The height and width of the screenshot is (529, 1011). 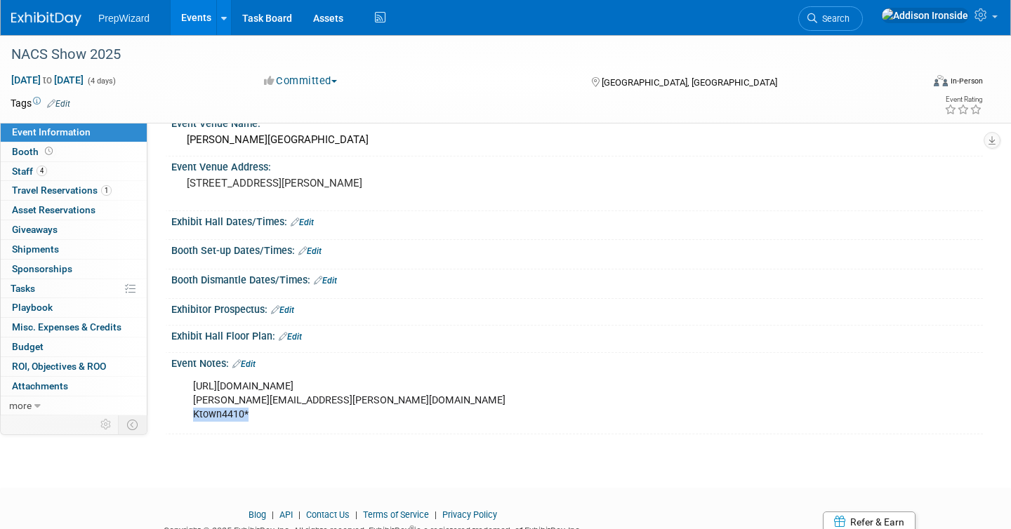 What do you see at coordinates (74, 171) in the screenshot?
I see `a: Staff4` at bounding box center [74, 171].